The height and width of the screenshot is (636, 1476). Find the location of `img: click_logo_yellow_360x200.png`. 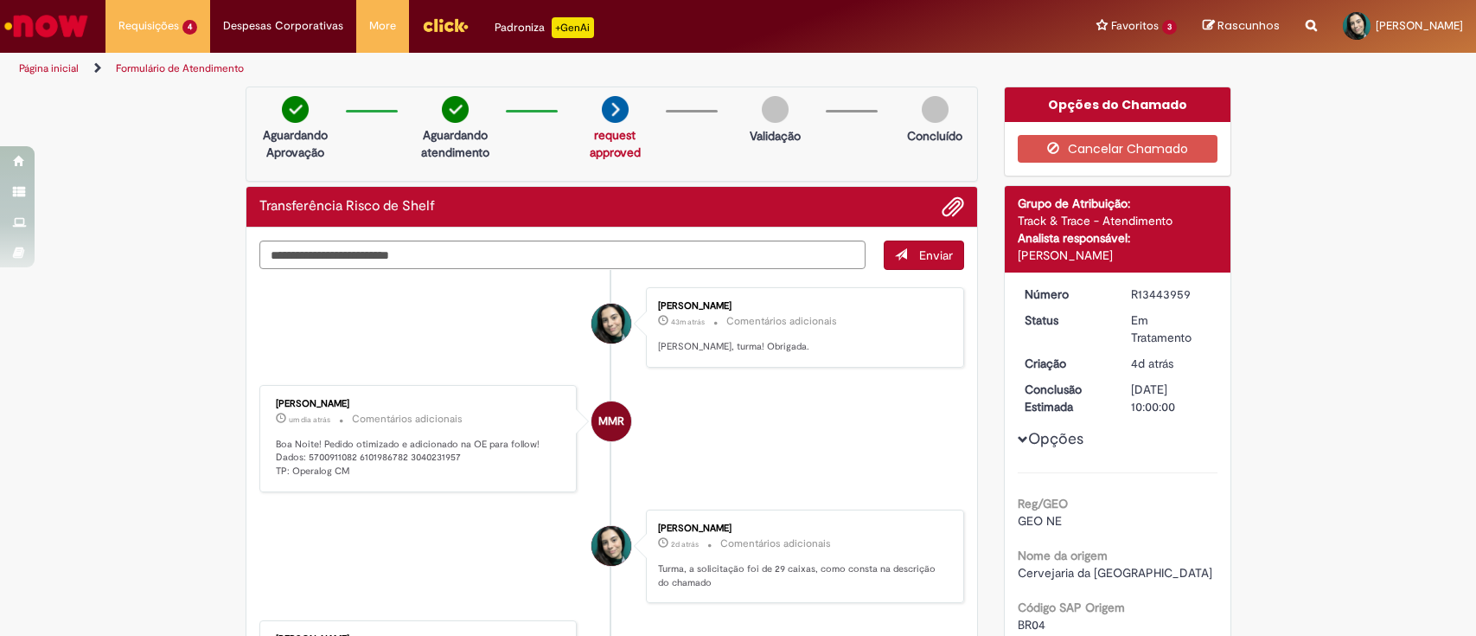

img: click_logo_yellow_360x200.png is located at coordinates (445, 25).